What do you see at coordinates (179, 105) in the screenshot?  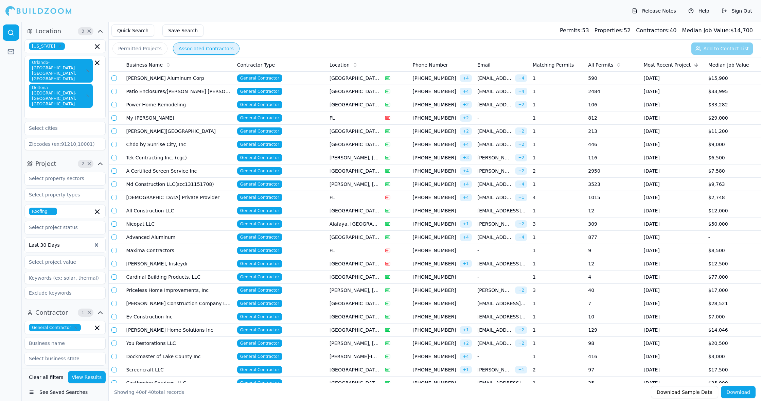 I see `td: Power Home Remodeling` at bounding box center [179, 105].